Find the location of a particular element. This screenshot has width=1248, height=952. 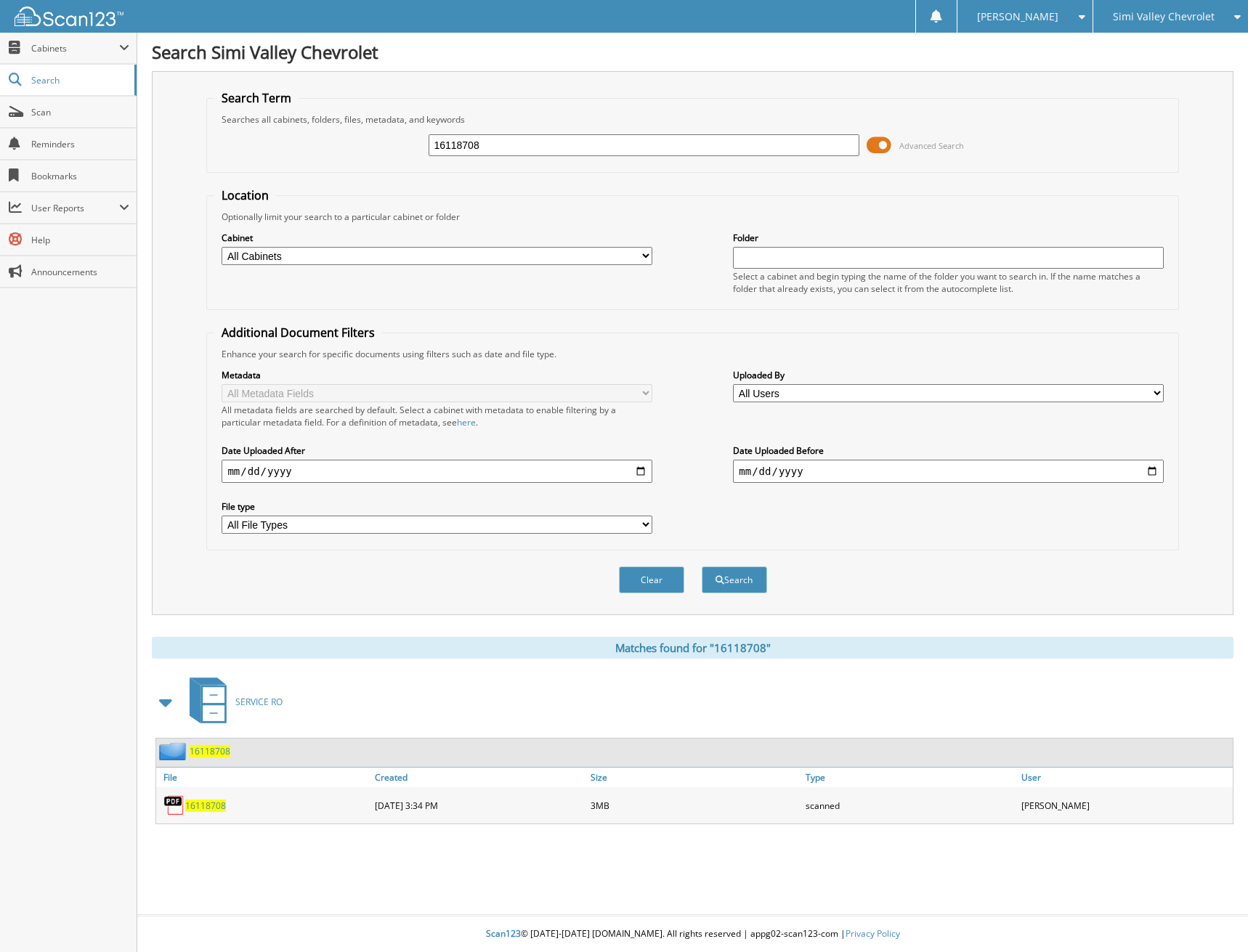

span: Announcements is located at coordinates (80, 271).